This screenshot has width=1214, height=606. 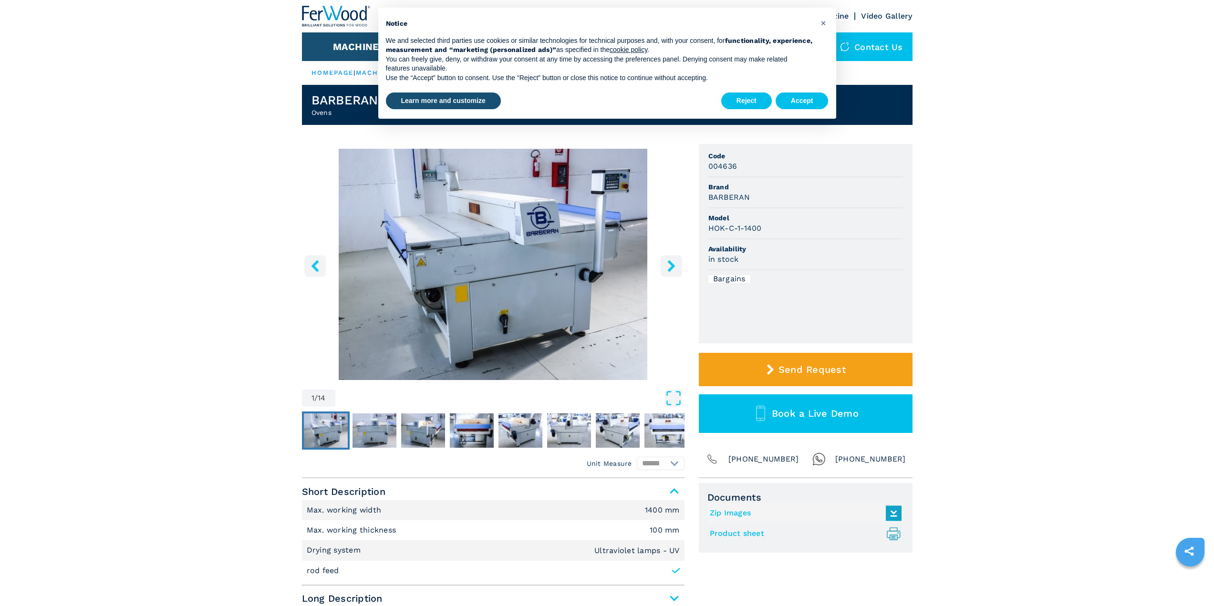 What do you see at coordinates (472, 431) in the screenshot?
I see `button: Go to Slide 4` at bounding box center [472, 431].